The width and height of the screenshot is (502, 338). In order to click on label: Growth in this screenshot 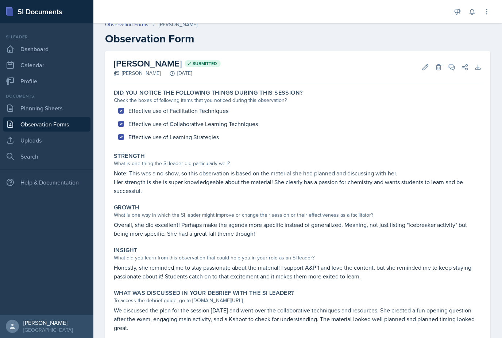, I will do `click(127, 207)`.